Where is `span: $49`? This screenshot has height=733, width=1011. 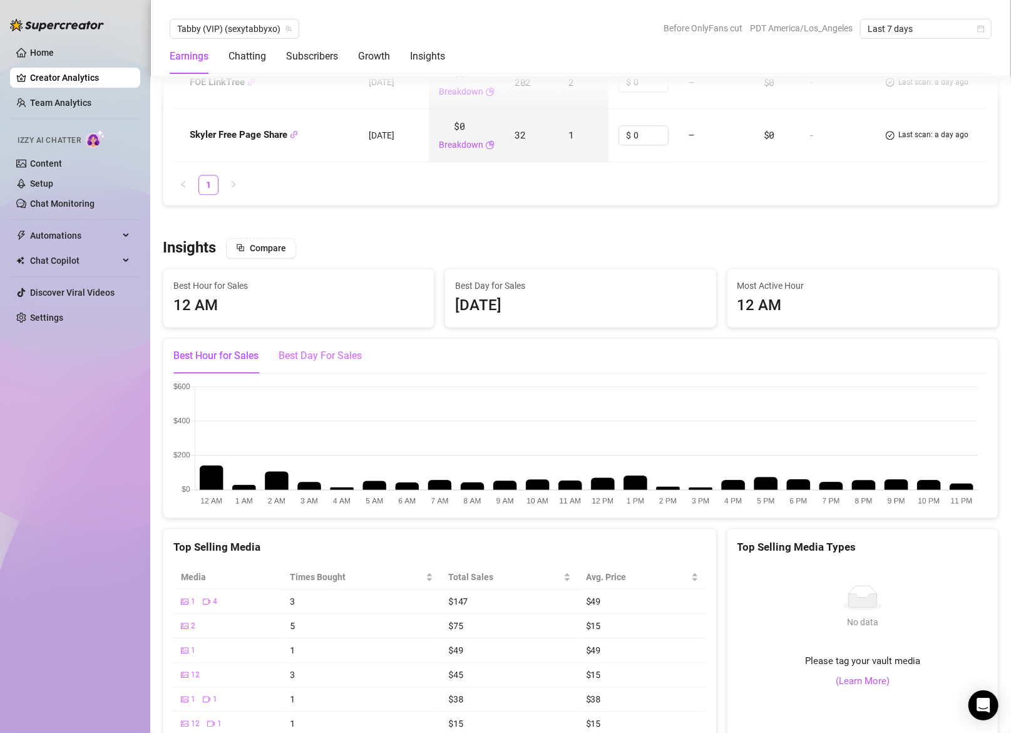 span: $49 is located at coordinates (593, 649).